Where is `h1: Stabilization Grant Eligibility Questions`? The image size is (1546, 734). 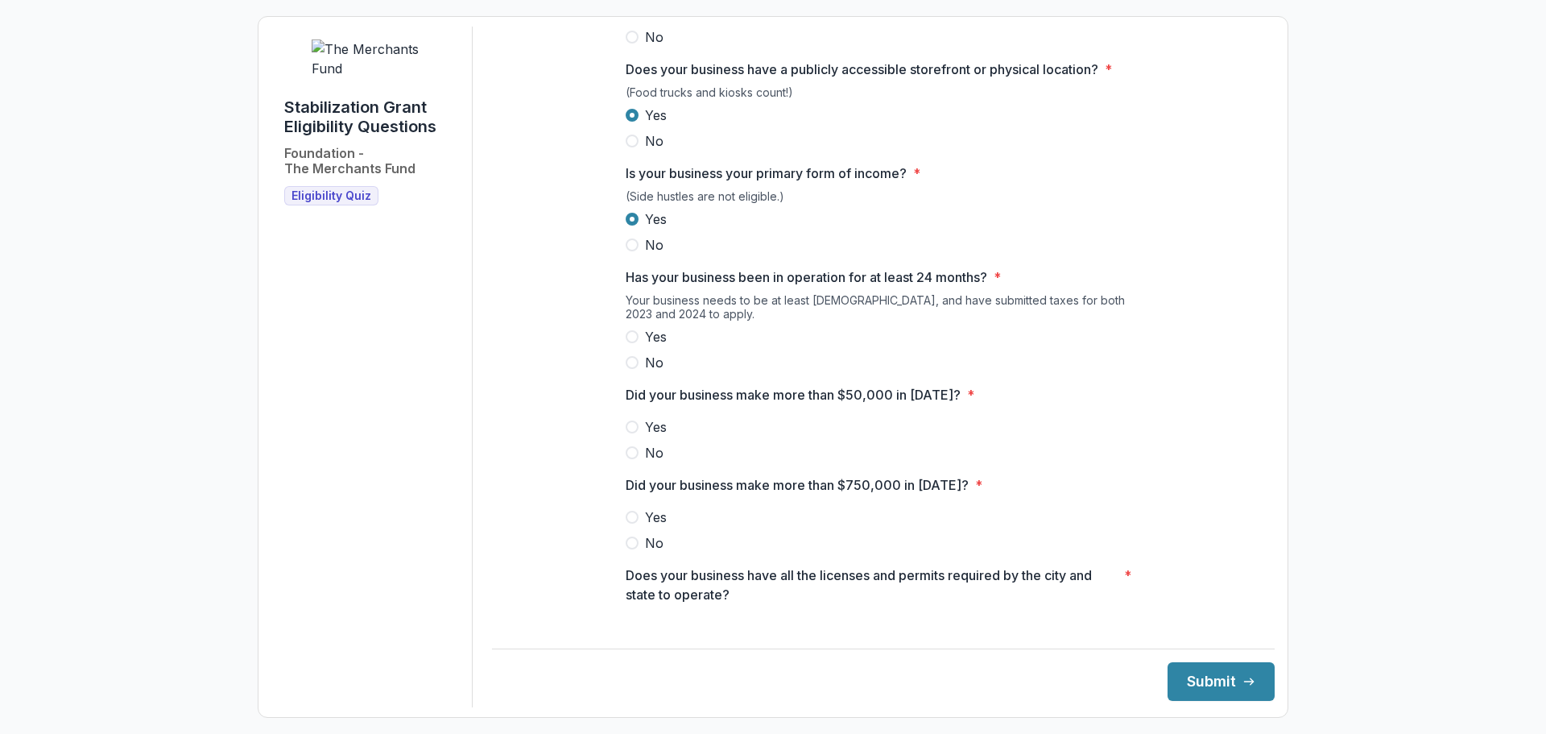
h1: Stabilization Grant Eligibility Questions is located at coordinates (371, 117).